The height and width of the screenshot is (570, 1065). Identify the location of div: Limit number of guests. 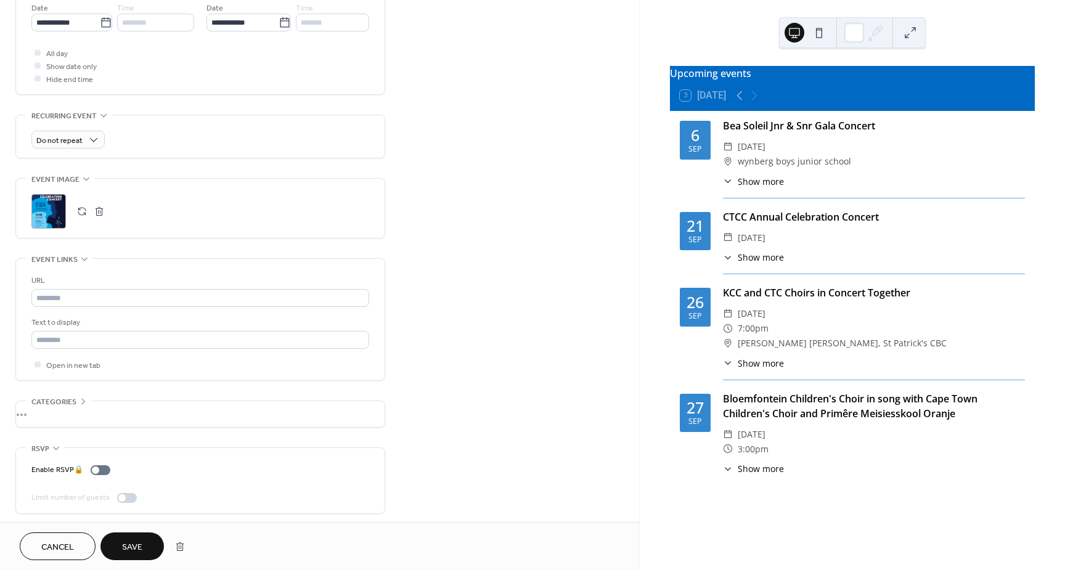
(70, 497).